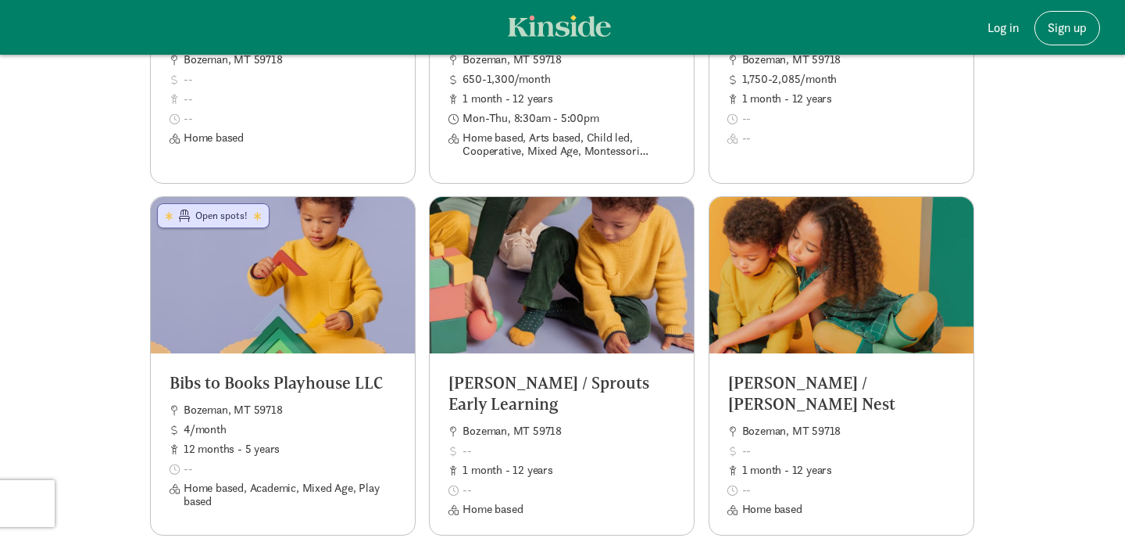 Image resolution: width=1125 pixels, height=538 pixels. What do you see at coordinates (283, 382) in the screenshot?
I see `h5: Bibs to Books Playhouse LLC` at bounding box center [283, 382].